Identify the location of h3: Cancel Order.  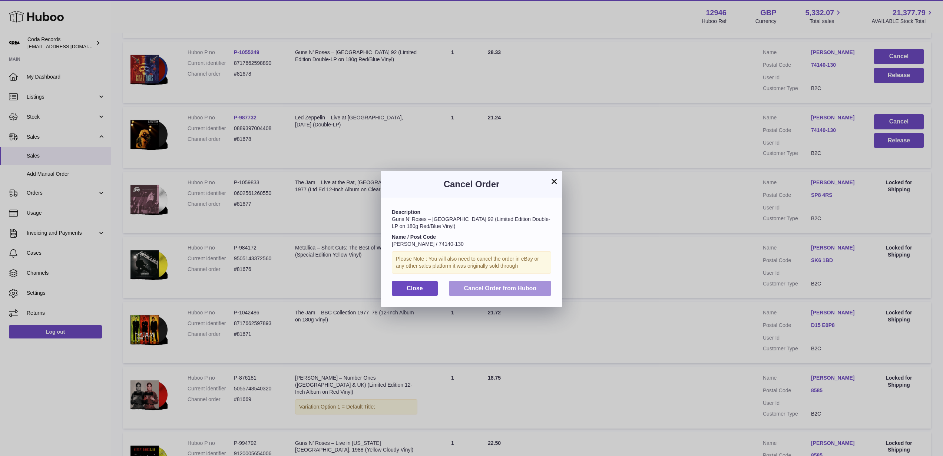
(471, 184).